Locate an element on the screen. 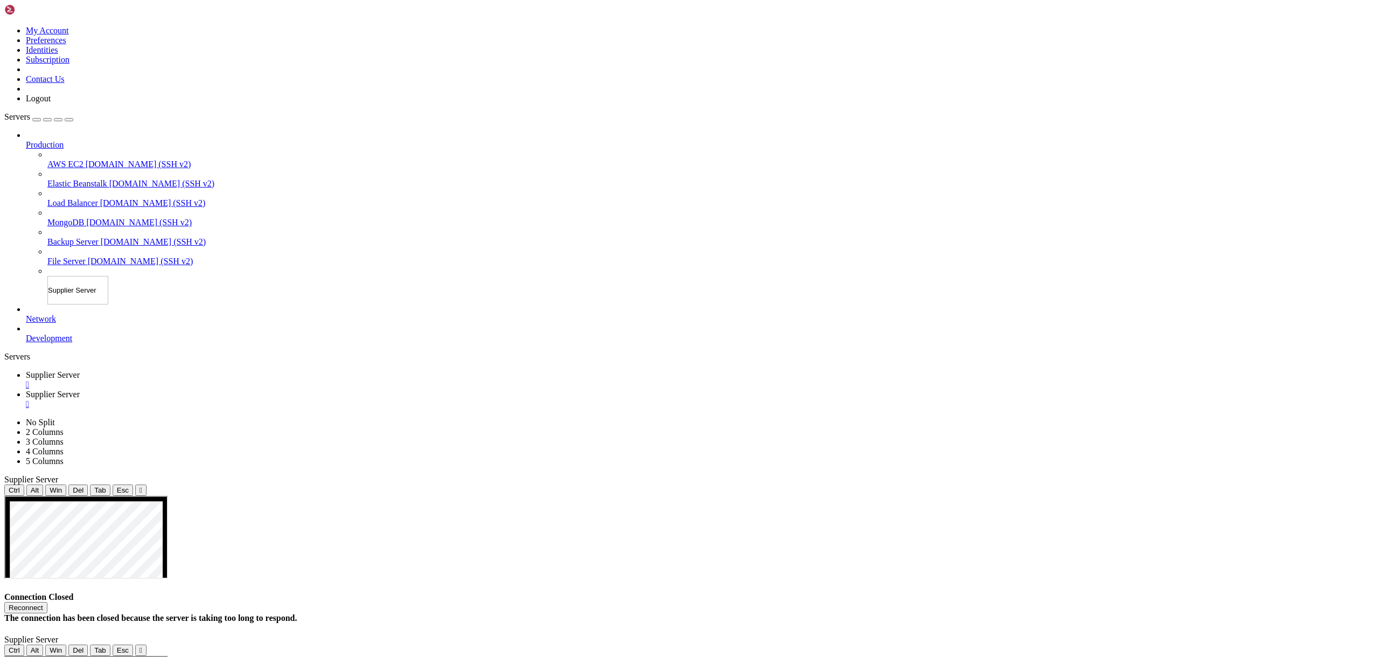 This screenshot has height=657, width=1379. a: Development is located at coordinates (700, 338).